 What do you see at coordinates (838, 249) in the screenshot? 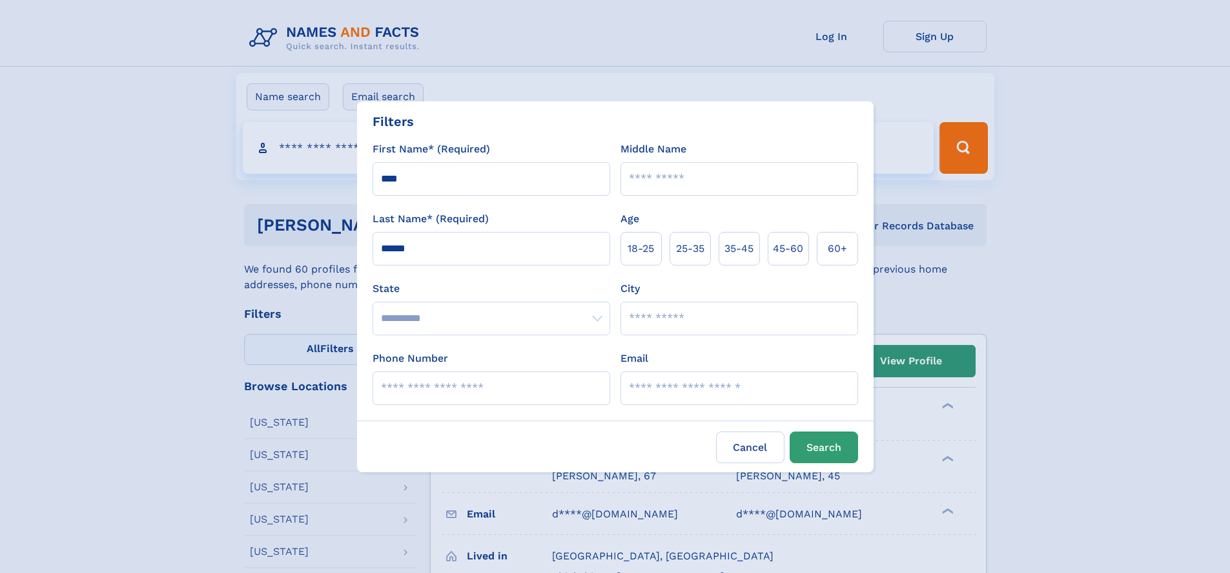
I see `span: 60+` at bounding box center [838, 249].